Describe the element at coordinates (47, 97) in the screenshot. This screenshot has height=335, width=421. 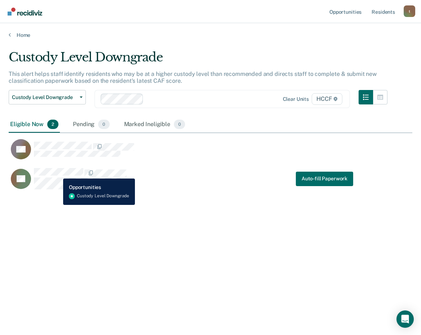
I see `button: Custody Level Downgrade` at that location.